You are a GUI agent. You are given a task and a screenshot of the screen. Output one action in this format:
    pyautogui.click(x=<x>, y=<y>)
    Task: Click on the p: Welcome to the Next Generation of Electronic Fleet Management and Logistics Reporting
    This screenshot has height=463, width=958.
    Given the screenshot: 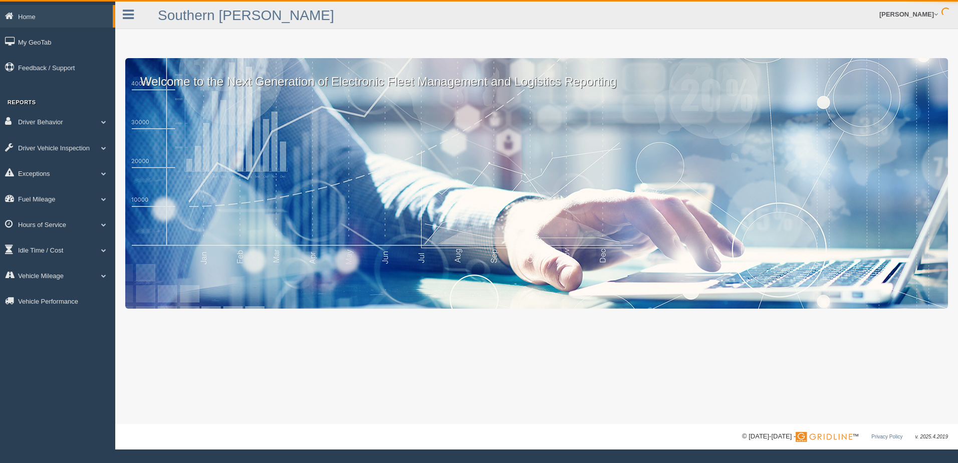 What is the action you would take?
    pyautogui.click(x=537, y=74)
    